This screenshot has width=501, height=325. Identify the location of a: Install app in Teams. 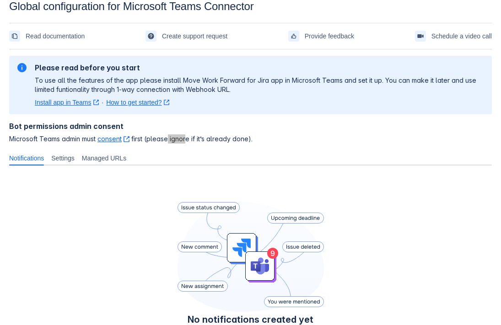
(67, 102).